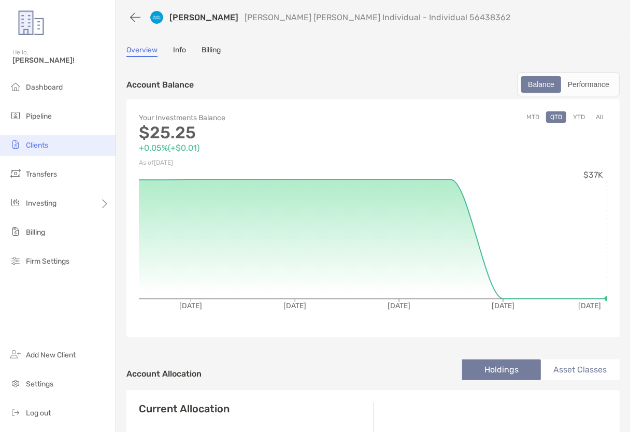  What do you see at coordinates (44, 87) in the screenshot?
I see `span: Dashboard` at bounding box center [44, 87].